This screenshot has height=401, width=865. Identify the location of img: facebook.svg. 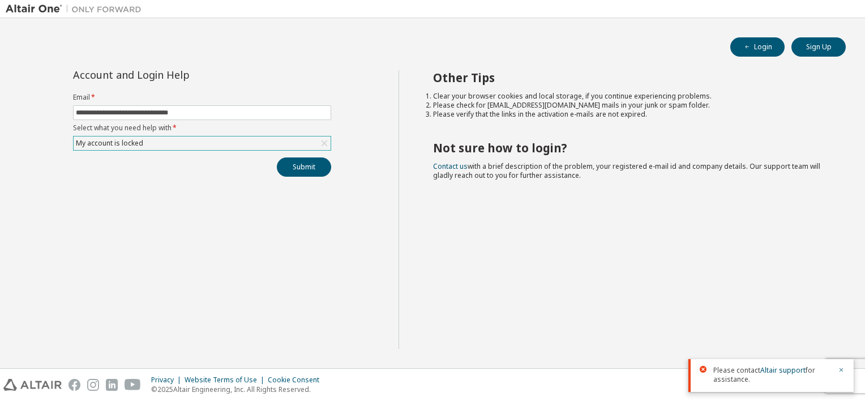
(74, 385).